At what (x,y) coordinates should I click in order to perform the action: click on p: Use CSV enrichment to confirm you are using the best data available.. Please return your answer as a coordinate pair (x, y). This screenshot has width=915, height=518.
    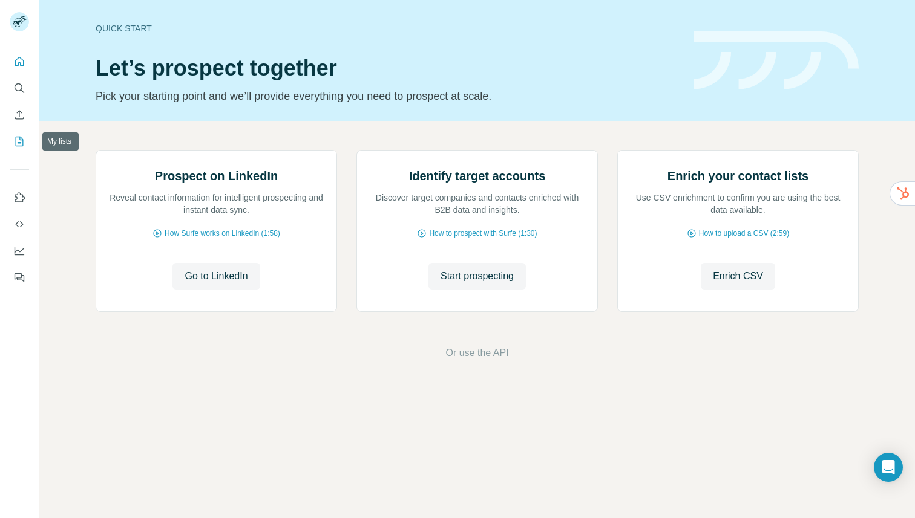
    Looking at the image, I should click on (738, 204).